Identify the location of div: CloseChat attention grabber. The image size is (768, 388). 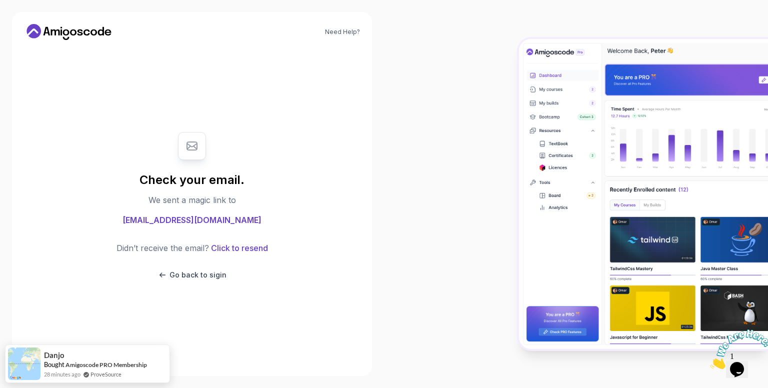
(31, 24).